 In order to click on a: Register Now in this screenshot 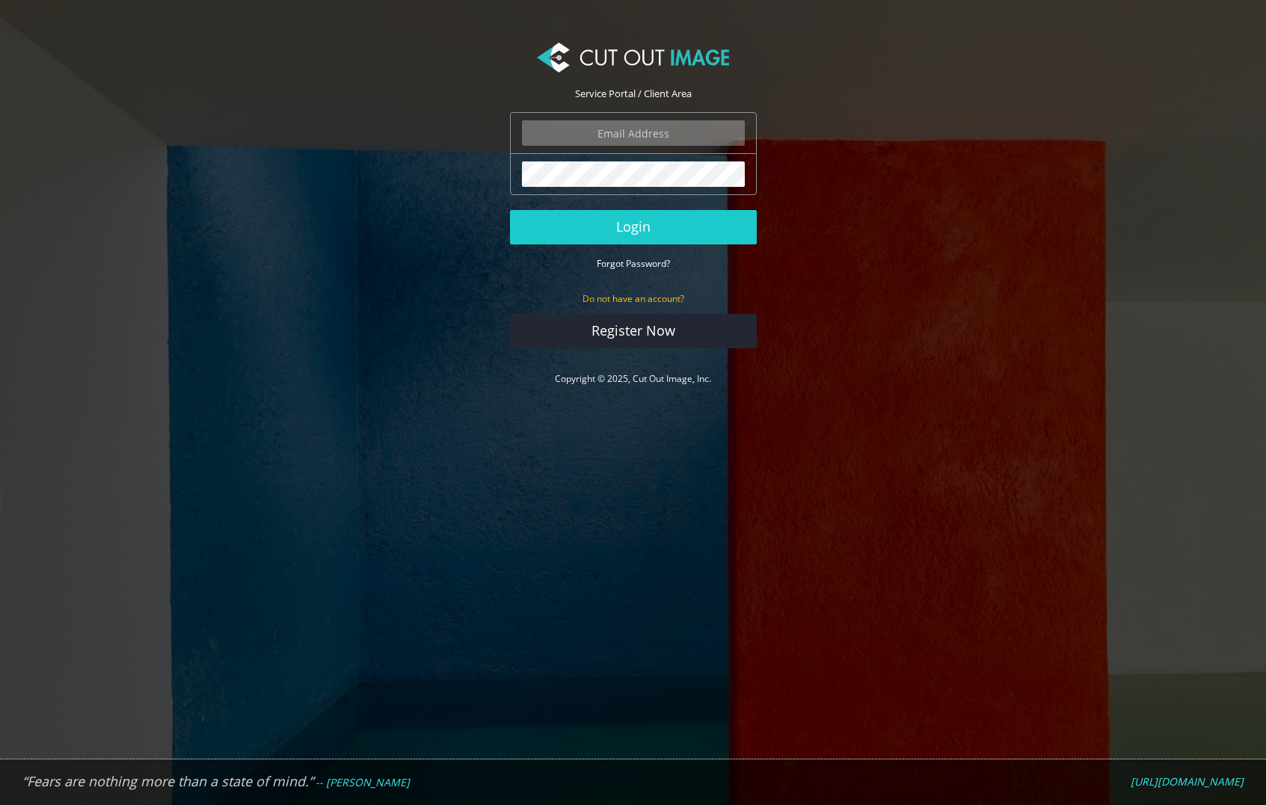, I will do `click(633, 331)`.